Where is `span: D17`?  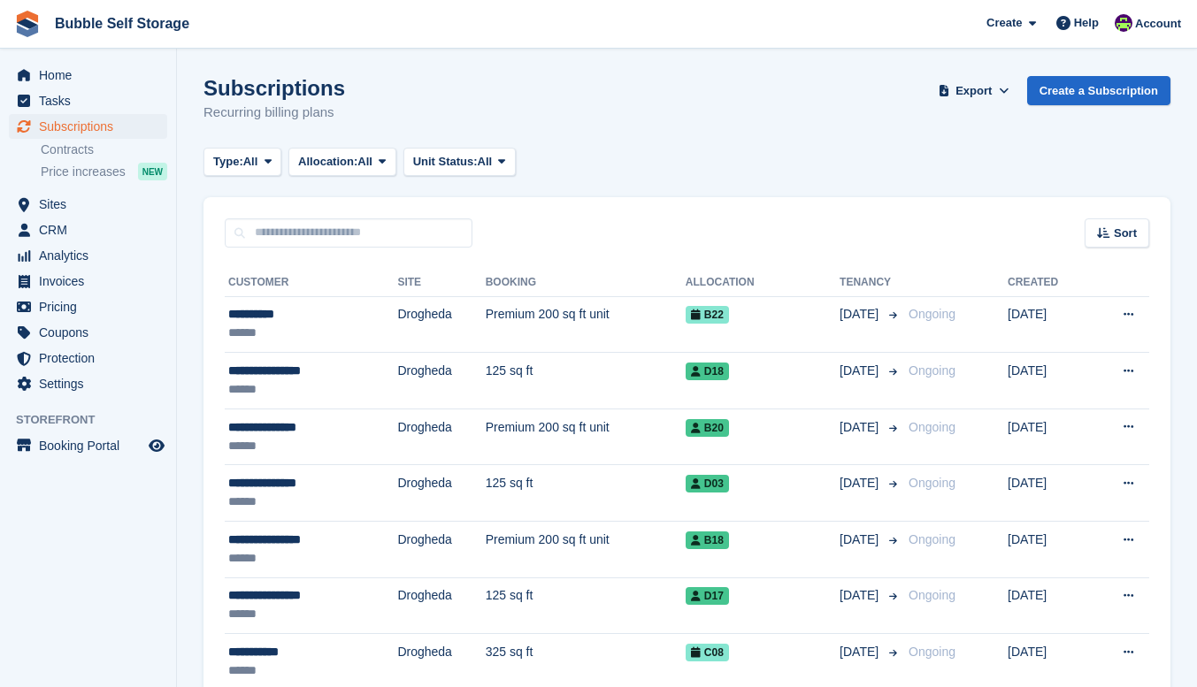 span: D17 is located at coordinates (707, 596).